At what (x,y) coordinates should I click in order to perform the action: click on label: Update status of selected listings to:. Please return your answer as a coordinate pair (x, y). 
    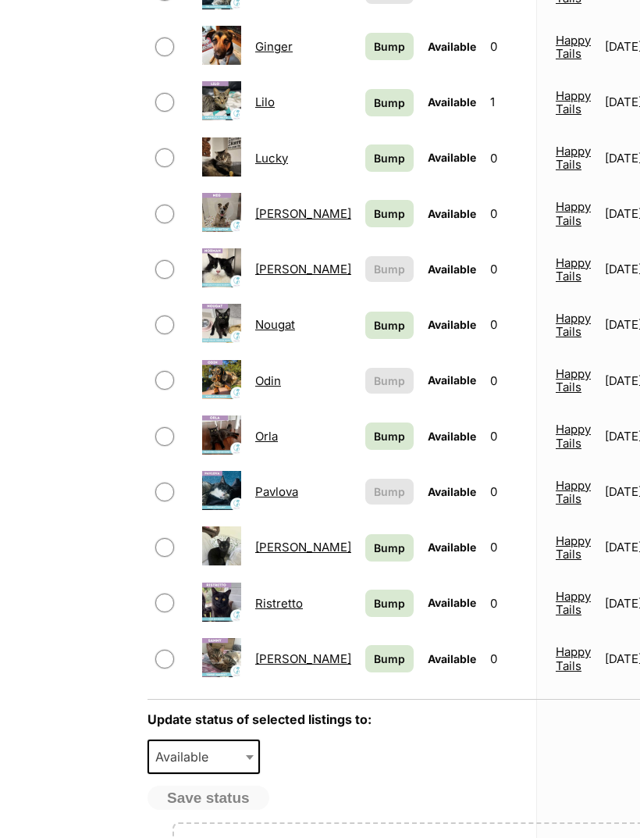
    Looking at the image, I should click on (259, 719).